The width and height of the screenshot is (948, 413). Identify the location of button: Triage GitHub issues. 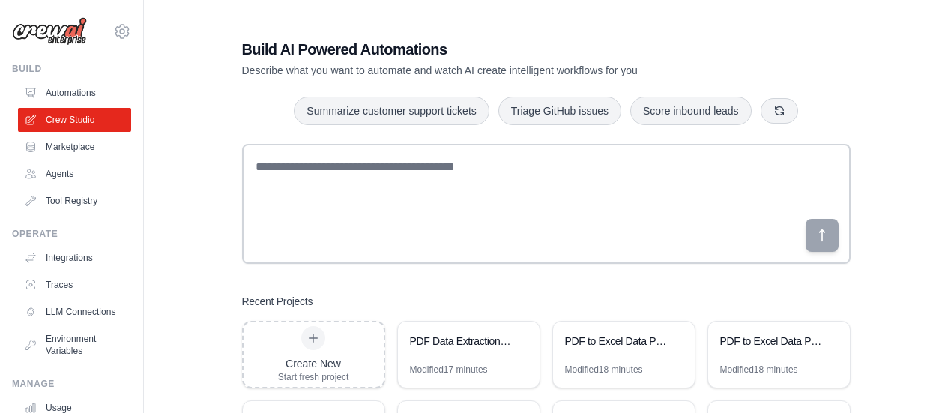
(560, 111).